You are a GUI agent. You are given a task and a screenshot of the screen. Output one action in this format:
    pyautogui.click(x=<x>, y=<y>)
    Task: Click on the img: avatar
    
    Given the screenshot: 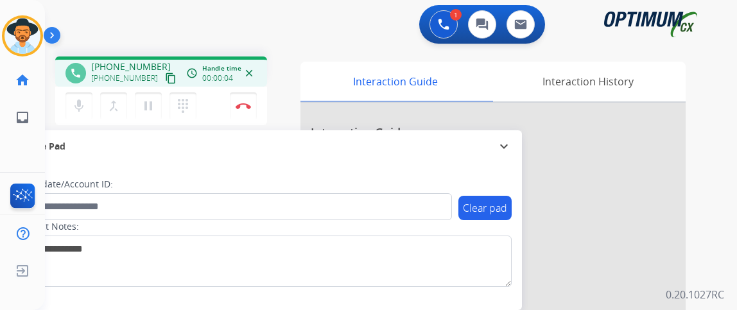 What is the action you would take?
    pyautogui.click(x=22, y=36)
    